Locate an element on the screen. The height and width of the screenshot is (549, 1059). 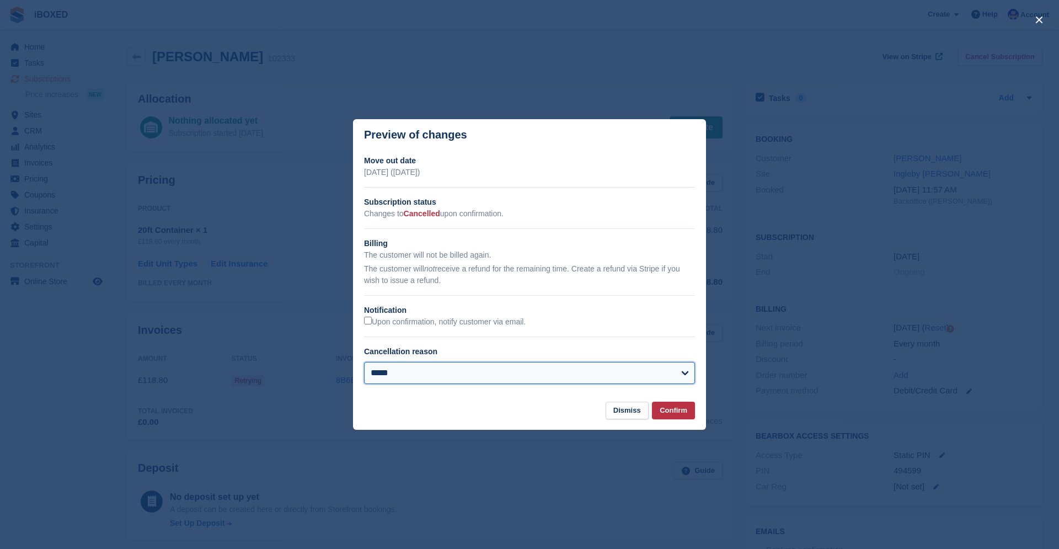
em: not is located at coordinates (429, 268).